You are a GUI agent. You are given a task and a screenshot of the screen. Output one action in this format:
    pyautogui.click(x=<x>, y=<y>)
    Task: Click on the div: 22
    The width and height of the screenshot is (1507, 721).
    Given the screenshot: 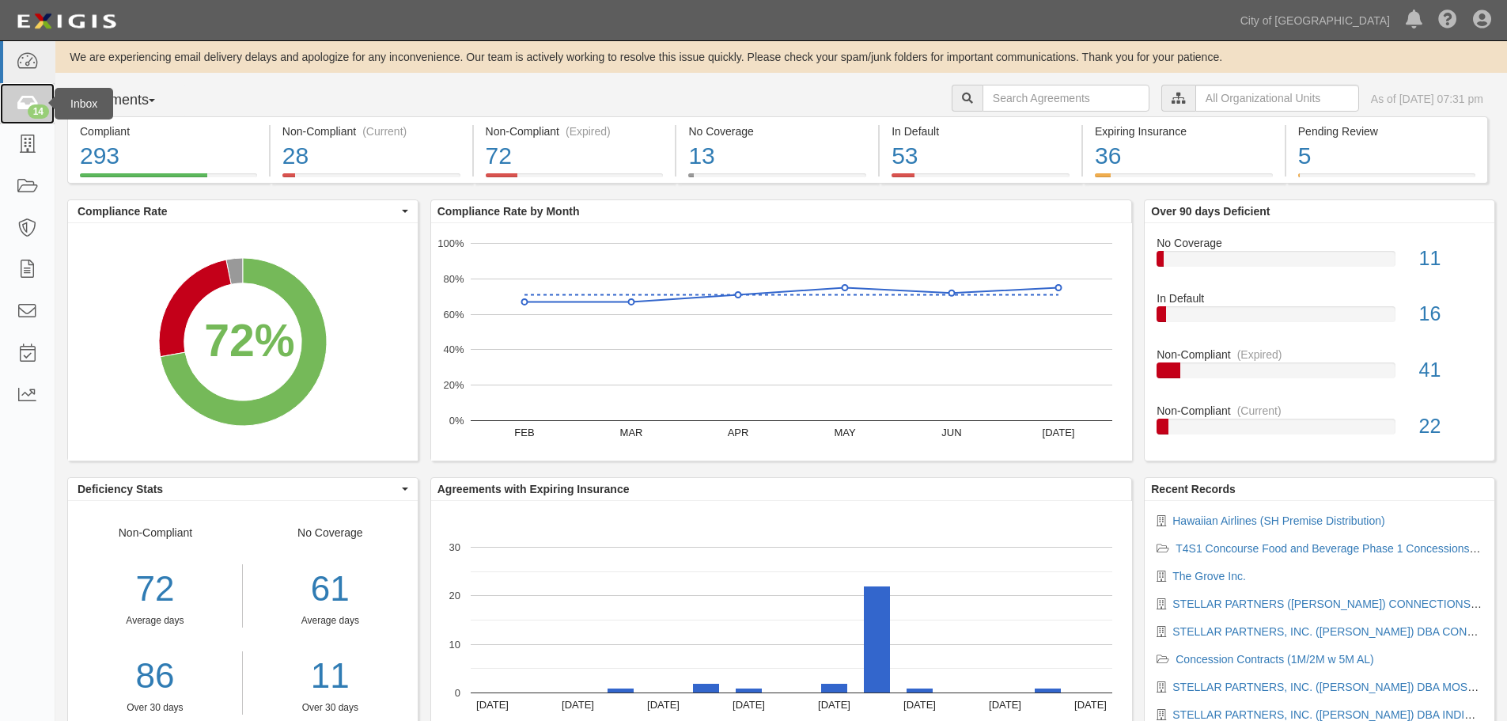 What is the action you would take?
    pyautogui.click(x=1451, y=426)
    